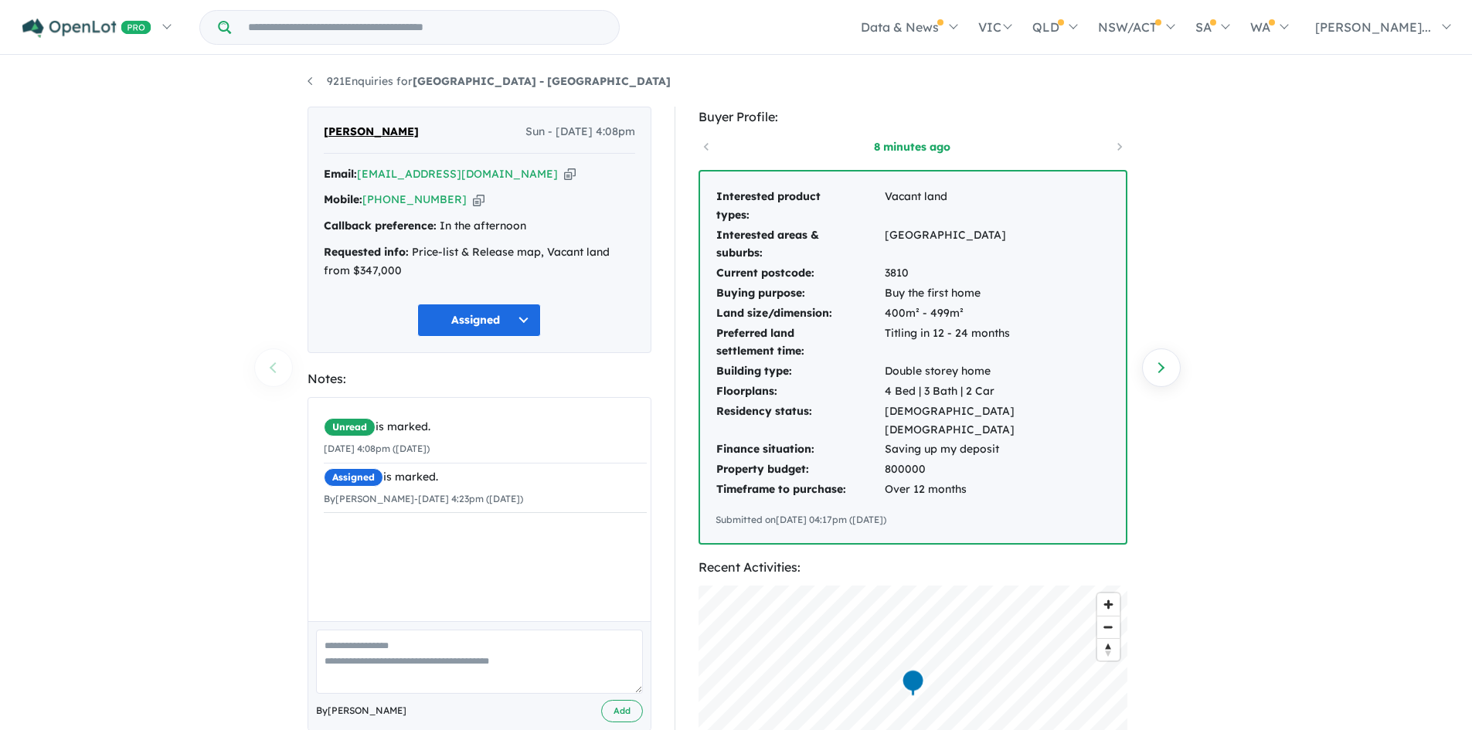 Image resolution: width=1472 pixels, height=730 pixels. Describe the element at coordinates (353, 478) in the screenshot. I see `span: Assigned` at that location.